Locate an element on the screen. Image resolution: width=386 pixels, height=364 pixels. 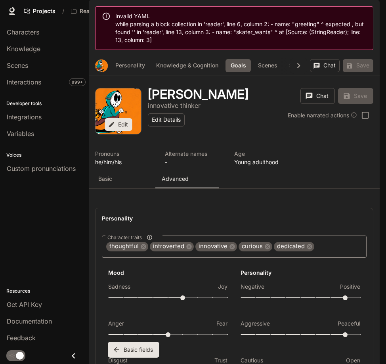
div: Invalid YAML while parsing a block collection in 'reader', line 6, column 2: - name: "greeting" ^... is located at coordinates (241, 28).